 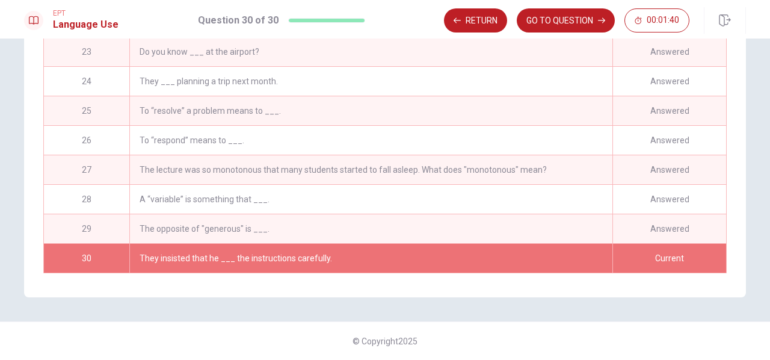 What do you see at coordinates (663, 20) in the screenshot?
I see `span: 00:01:40` at bounding box center [663, 20].